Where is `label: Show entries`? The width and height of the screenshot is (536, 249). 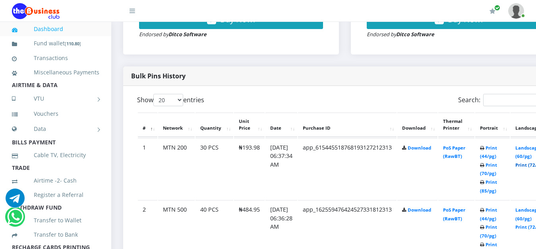 label: Show entries is located at coordinates (171, 100).